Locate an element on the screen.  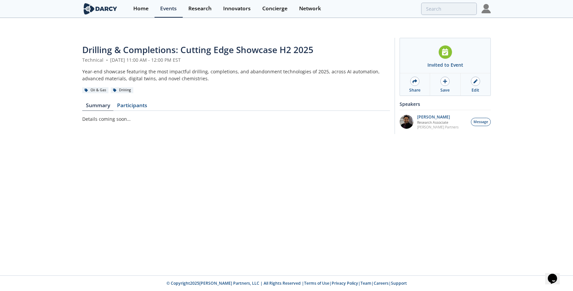
button: Message is located at coordinates (481, 122).